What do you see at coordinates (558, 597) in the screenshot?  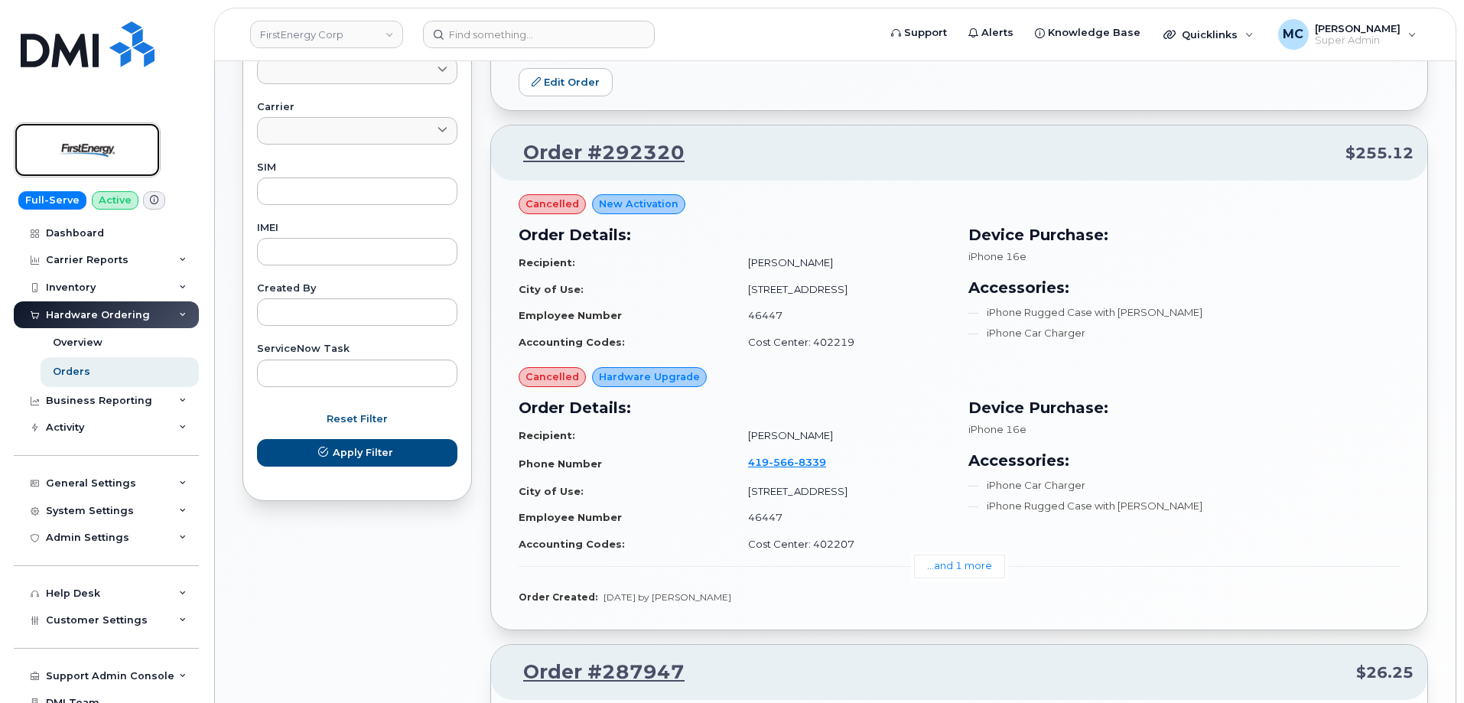 I see `strong: Order Created:` at bounding box center [558, 597].